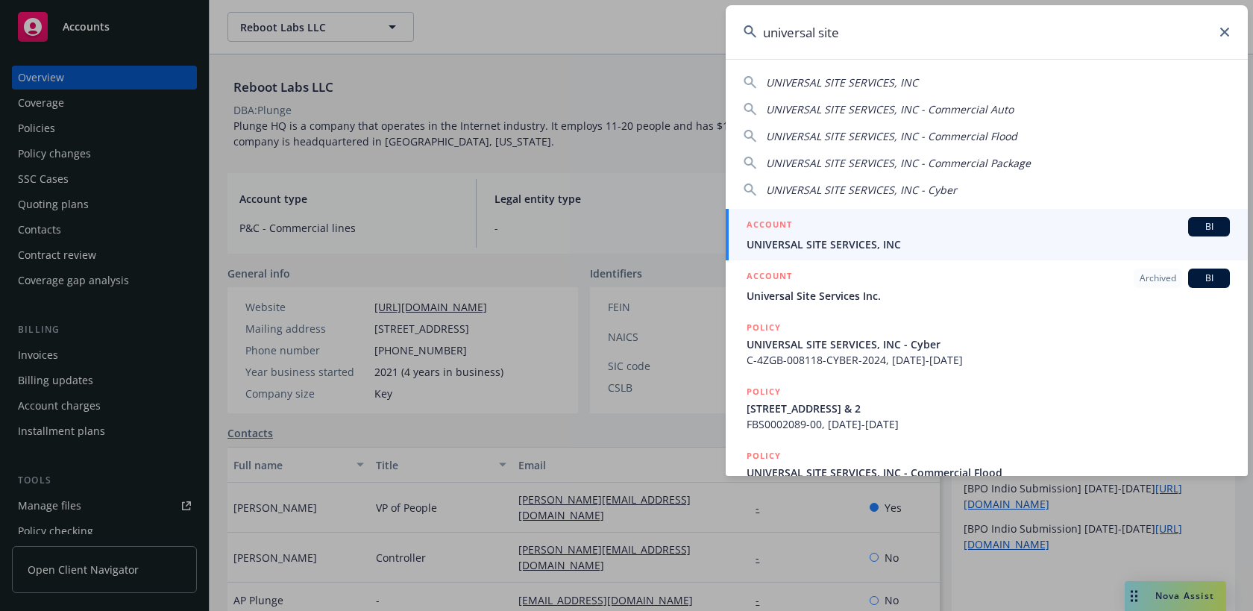 The image size is (1253, 611). I want to click on input: Search..., so click(987, 32).